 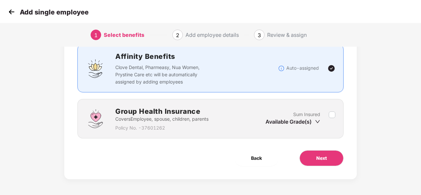 I want to click on h2: Group Health Insurance, so click(x=162, y=111).